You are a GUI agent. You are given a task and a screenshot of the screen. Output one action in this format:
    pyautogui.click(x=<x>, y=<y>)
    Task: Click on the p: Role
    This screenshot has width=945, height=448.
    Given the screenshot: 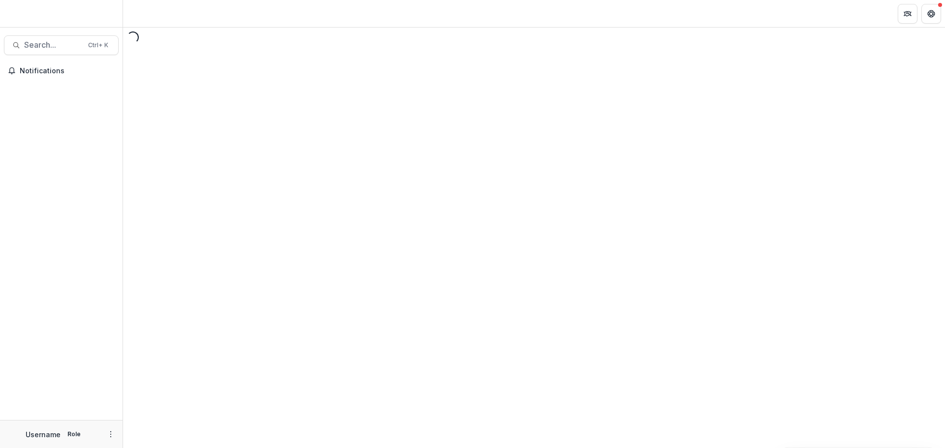 What is the action you would take?
    pyautogui.click(x=74, y=434)
    